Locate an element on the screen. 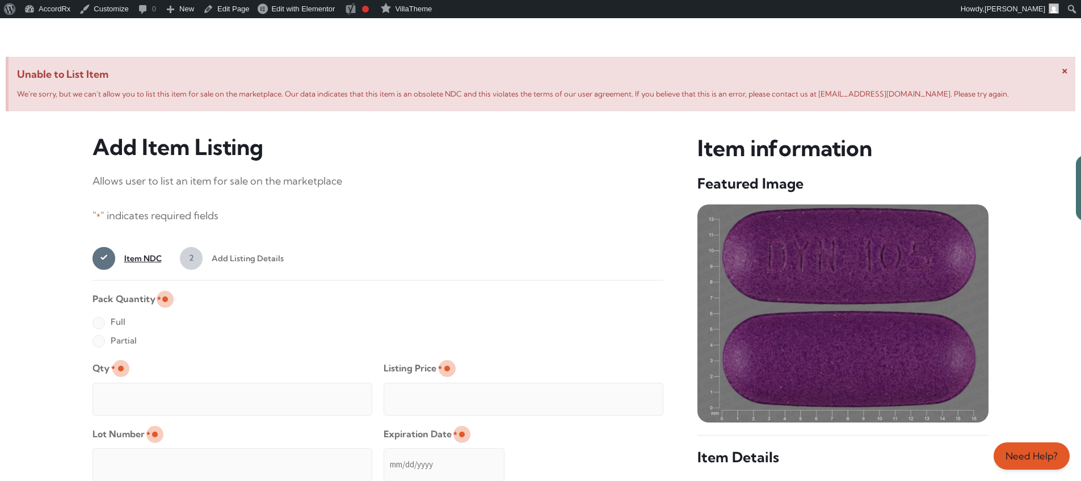 The image size is (1081, 481). p: " " indicates required fields is located at coordinates (378, 216).